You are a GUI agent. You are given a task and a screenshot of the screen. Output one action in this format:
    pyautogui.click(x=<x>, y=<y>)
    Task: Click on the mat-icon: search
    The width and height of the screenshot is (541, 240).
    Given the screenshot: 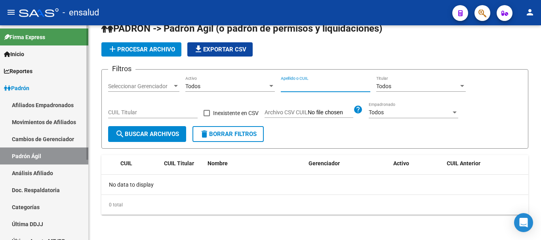 What is the action you would take?
    pyautogui.click(x=120, y=134)
    